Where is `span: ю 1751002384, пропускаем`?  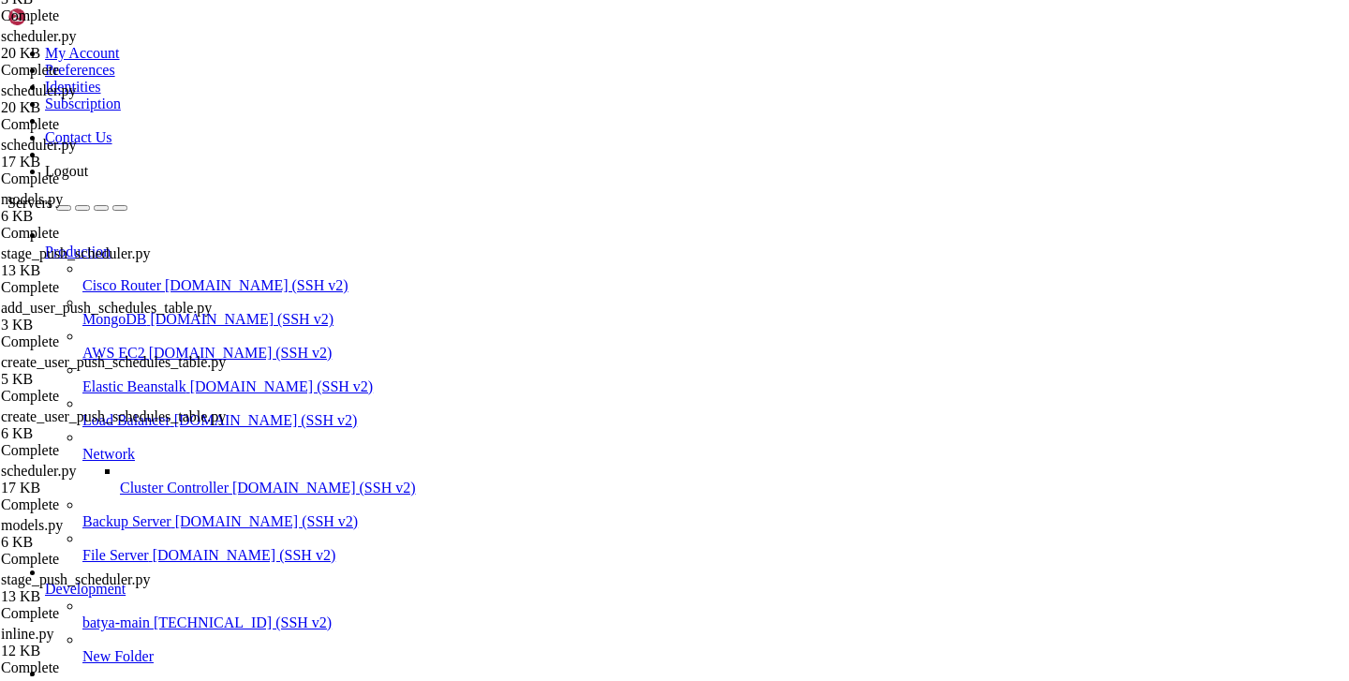
span: ю 1751002384, пропускаем is located at coordinates (97, 78).